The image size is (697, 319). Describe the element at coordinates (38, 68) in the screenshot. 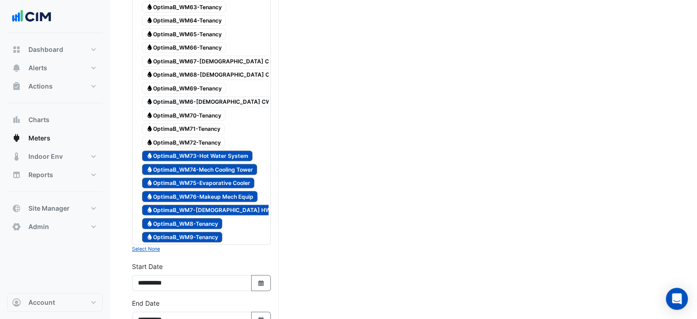

I see `span: Alerts` at that location.